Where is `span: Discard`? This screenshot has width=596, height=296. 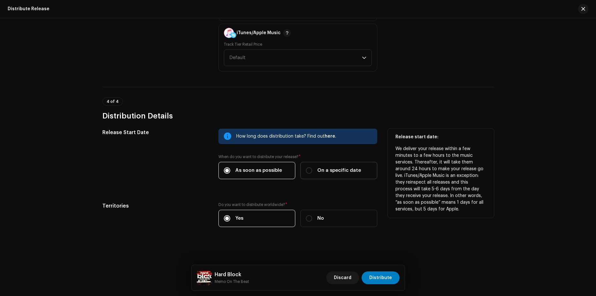 span: Discard is located at coordinates (342, 277).